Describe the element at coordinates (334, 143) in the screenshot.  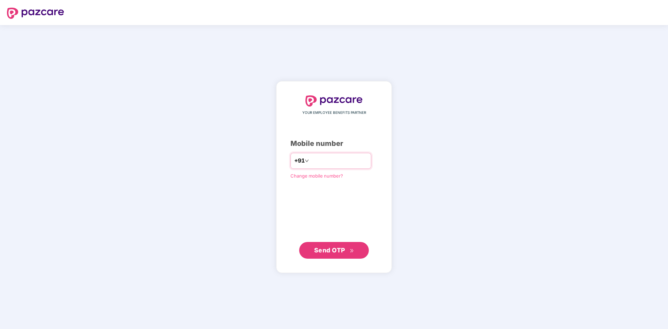
I see `div: Mobile number` at that location.